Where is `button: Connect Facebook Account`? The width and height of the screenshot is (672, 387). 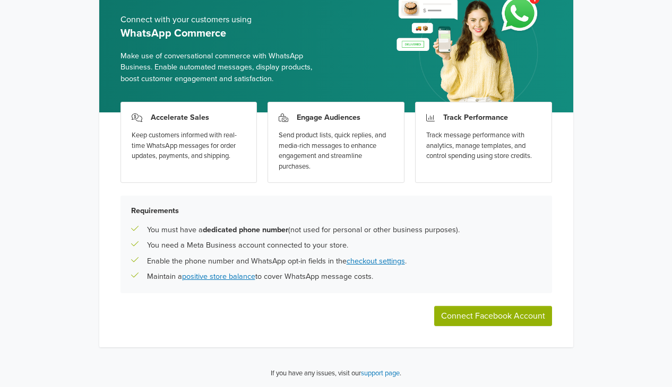
button: Connect Facebook Account is located at coordinates (493, 316).